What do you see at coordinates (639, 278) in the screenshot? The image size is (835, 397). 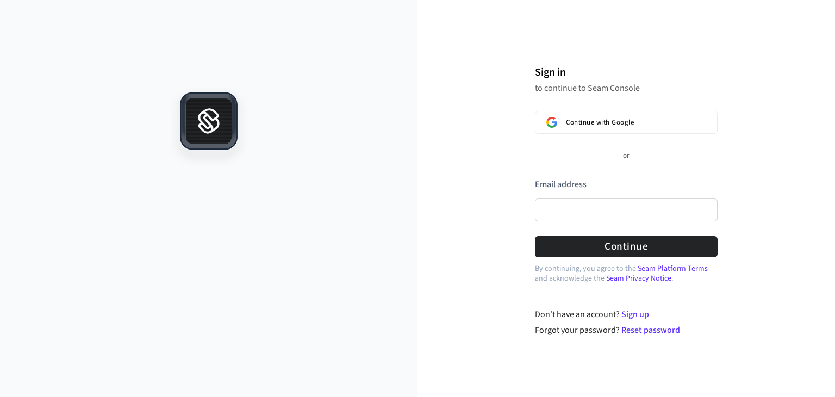 I see `a: Seam Privacy Notice` at bounding box center [639, 278].